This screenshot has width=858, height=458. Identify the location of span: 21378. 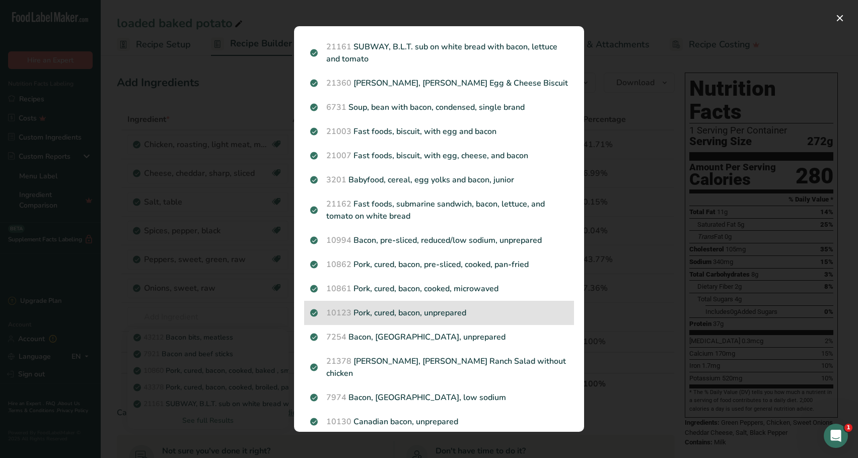
(339, 361).